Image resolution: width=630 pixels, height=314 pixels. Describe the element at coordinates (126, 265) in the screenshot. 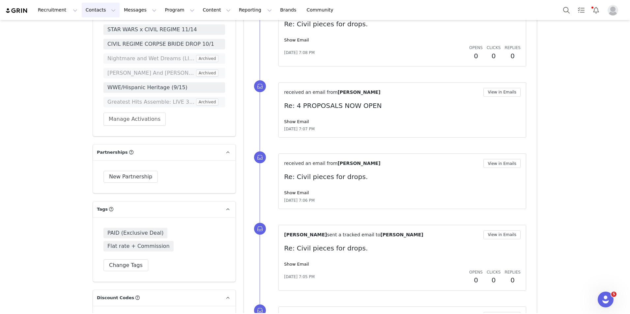

I see `button: Change Tags` at that location.